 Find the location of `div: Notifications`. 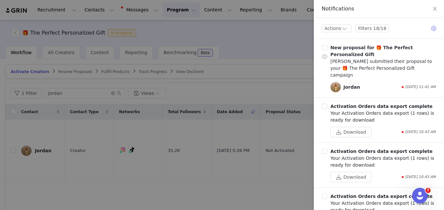

div: Notifications is located at coordinates (379, 9).